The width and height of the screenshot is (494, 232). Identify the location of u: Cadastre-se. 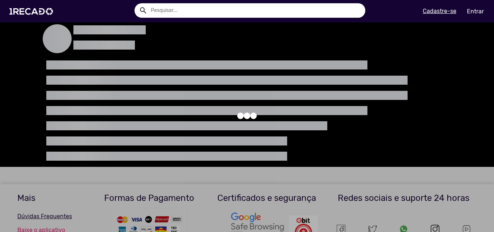
(439, 11).